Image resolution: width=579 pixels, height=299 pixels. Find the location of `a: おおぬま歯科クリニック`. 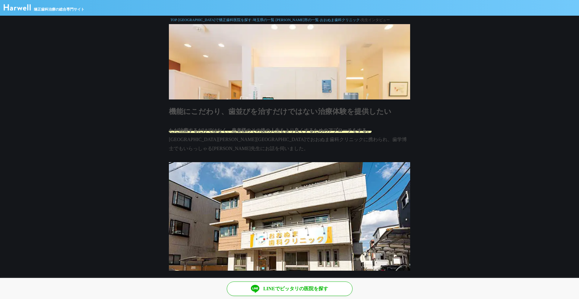

a: おおぬま歯科クリニック is located at coordinates (340, 20).